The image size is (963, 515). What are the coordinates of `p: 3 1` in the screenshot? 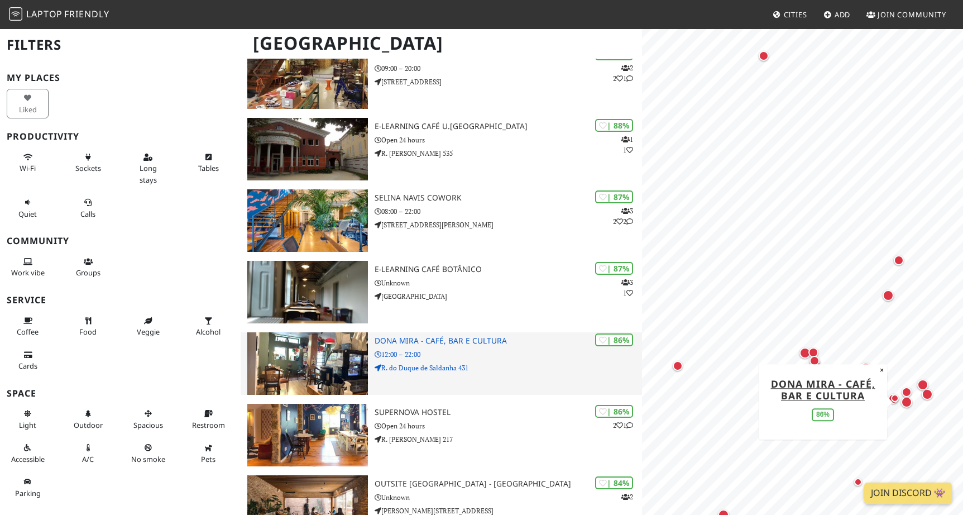 It's located at (627, 288).